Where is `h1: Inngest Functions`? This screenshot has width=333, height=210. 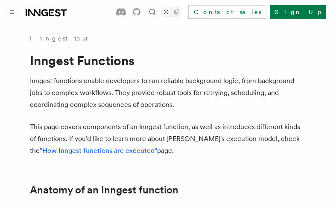
h1: Inngest Functions is located at coordinates (166, 61).